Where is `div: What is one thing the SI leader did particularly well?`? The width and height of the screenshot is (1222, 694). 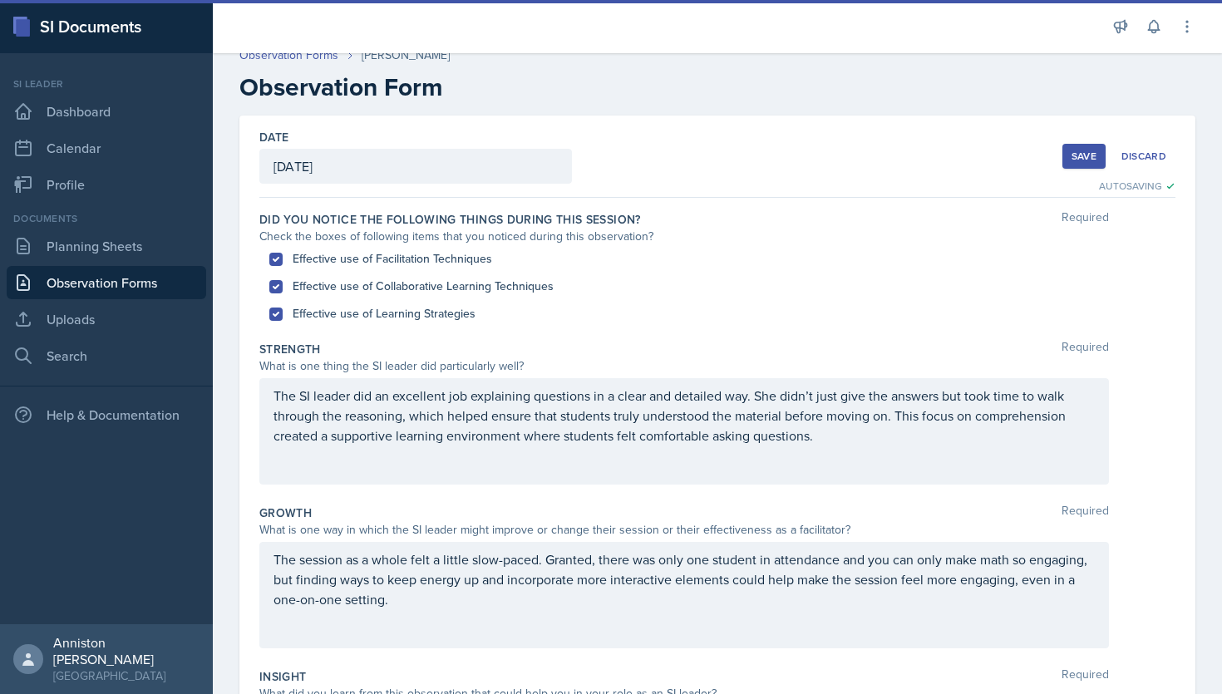 div: What is one thing the SI leader did particularly well? is located at coordinates (684, 366).